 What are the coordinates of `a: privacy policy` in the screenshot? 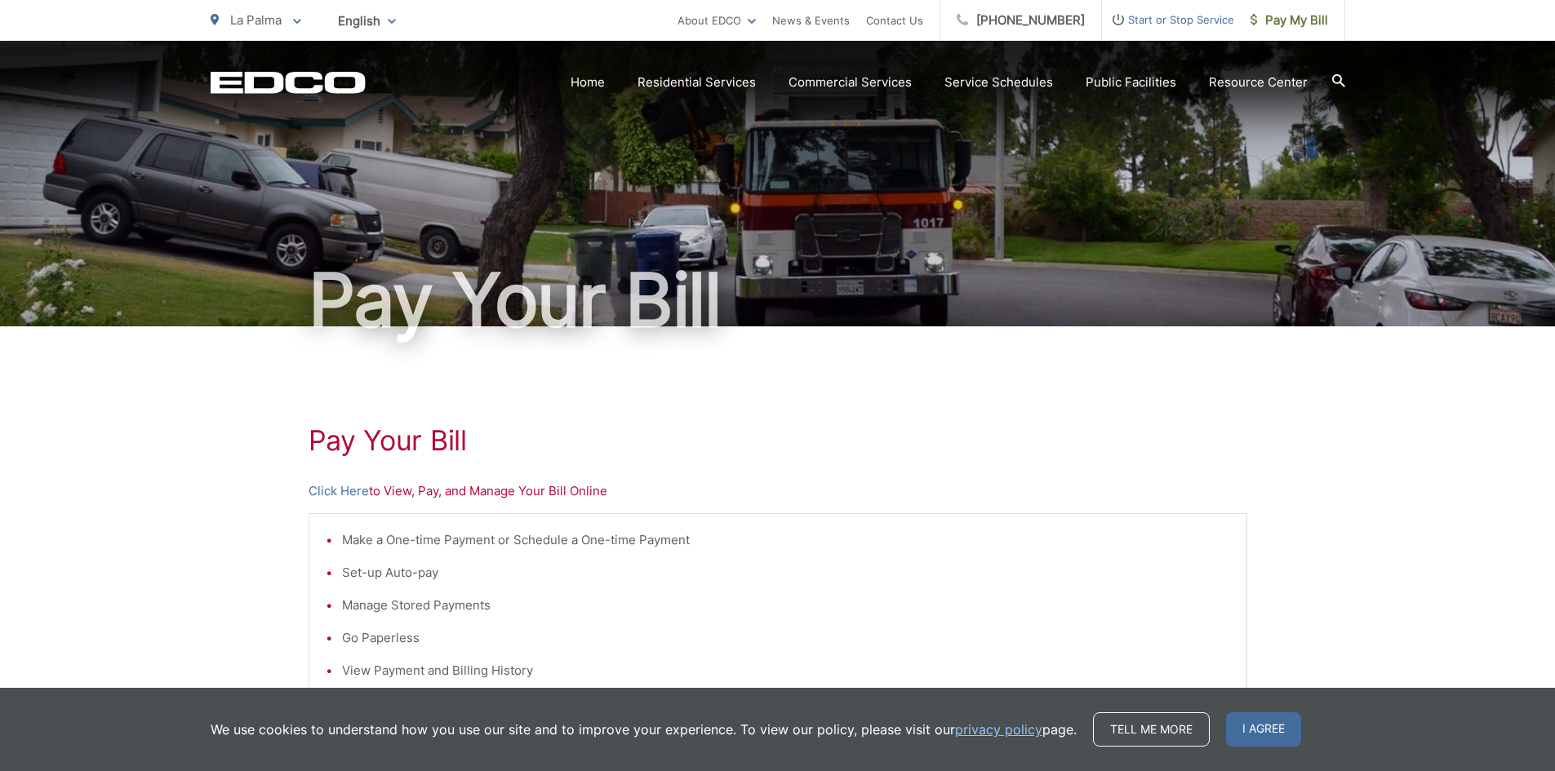 It's located at (998, 730).